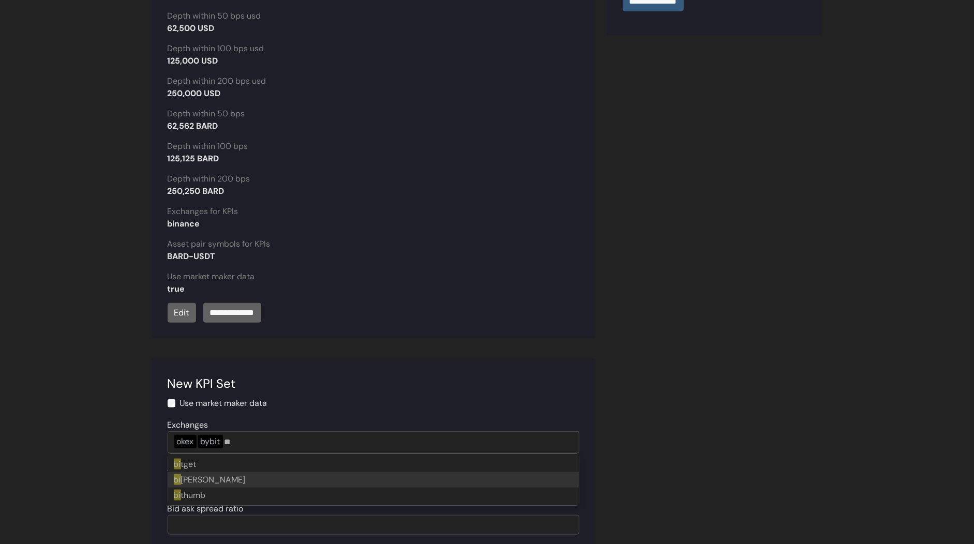  I want to click on label: Exchanges for KPIs, so click(203, 212).